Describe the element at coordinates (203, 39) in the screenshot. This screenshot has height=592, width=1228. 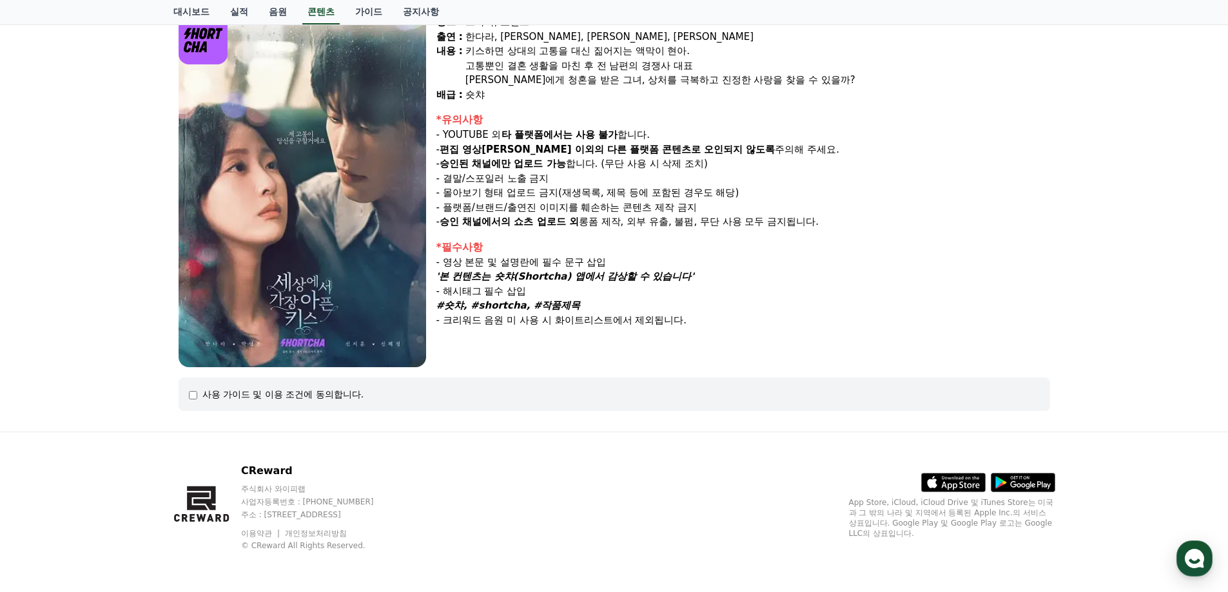
I see `img: logo` at that location.